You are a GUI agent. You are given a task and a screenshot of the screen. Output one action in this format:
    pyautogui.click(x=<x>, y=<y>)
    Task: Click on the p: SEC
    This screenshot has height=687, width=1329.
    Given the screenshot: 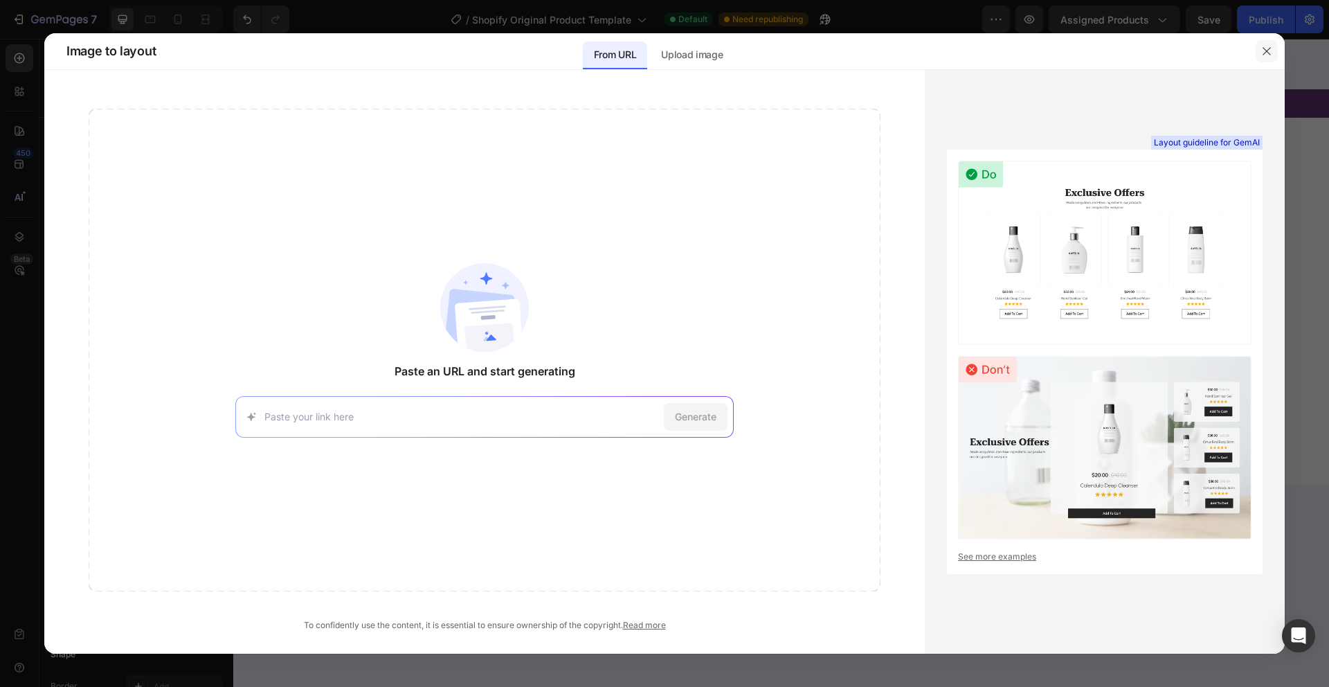 What is the action you would take?
    pyautogui.click(x=526, y=31)
    